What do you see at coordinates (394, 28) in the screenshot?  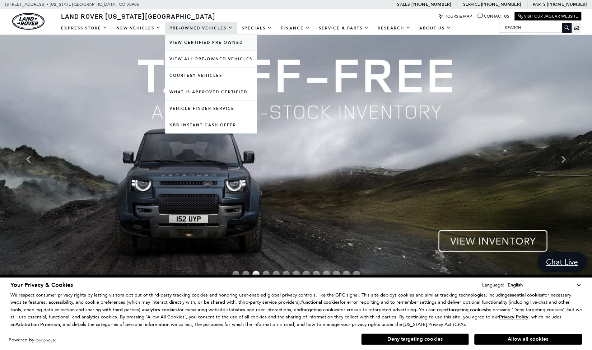 I see `a: Research` at bounding box center [394, 28].